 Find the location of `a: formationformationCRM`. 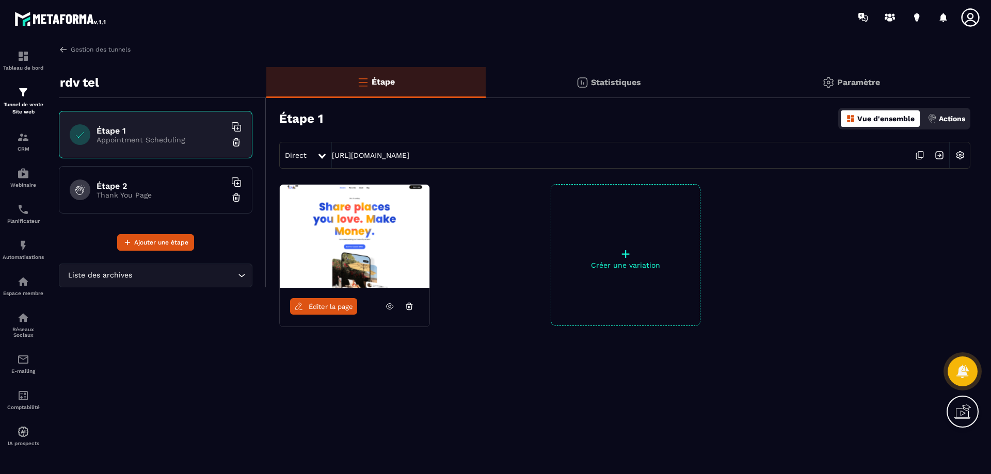

a: formationformationCRM is located at coordinates (23, 141).